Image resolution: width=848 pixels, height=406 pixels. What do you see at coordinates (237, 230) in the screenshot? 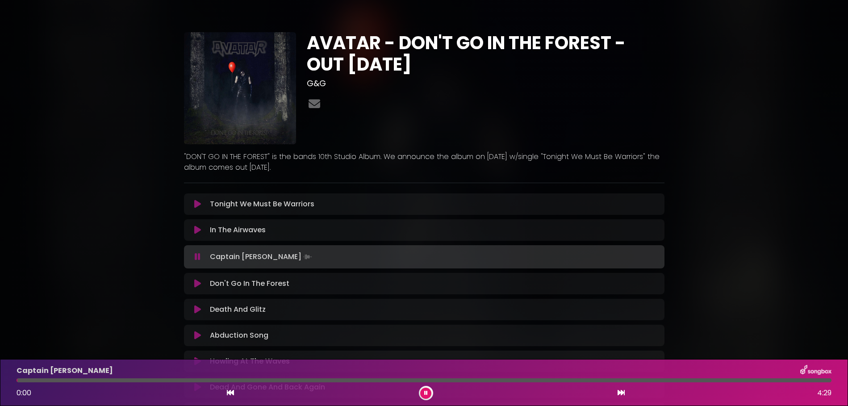
I see `p: In The Airwaves` at bounding box center [237, 230].